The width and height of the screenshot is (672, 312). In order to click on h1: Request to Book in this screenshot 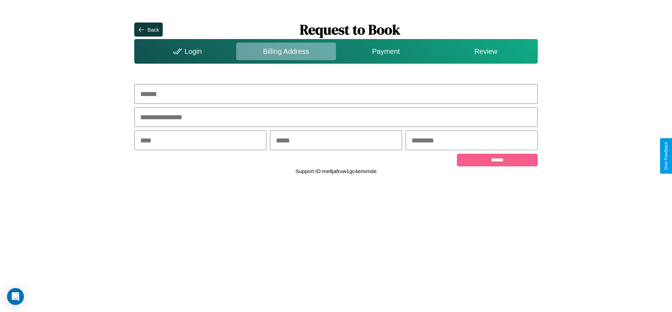, I will do `click(350, 30)`.